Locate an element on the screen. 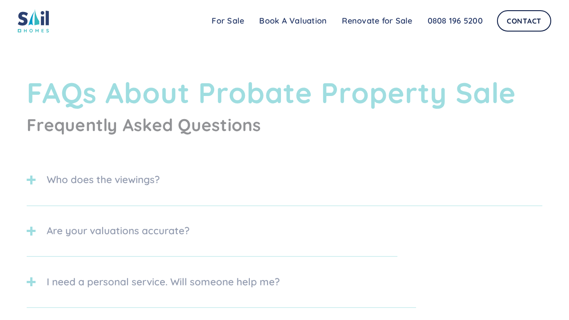 The width and height of the screenshot is (569, 320). h2: Frequently Asked Questions is located at coordinates (285, 125).